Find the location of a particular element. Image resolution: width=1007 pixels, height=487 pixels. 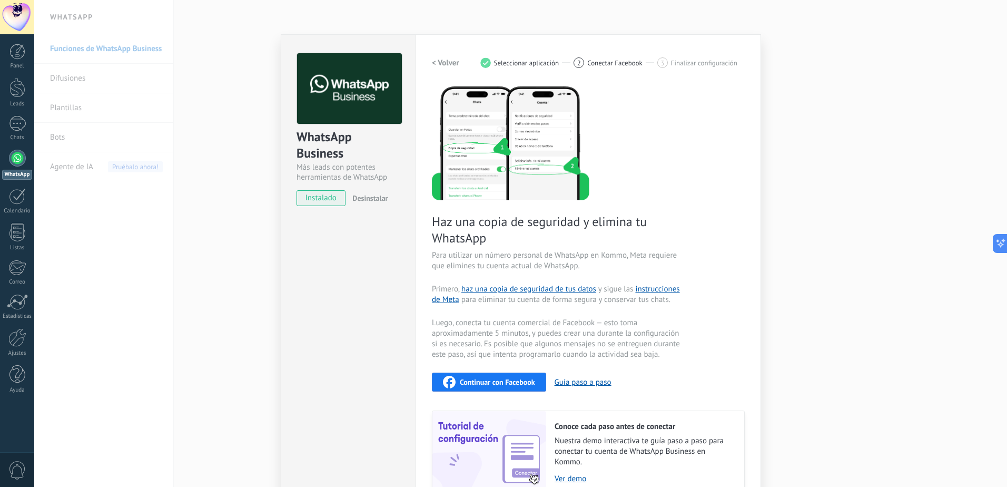

span: Seleccionar aplicación is located at coordinates (527, 63).